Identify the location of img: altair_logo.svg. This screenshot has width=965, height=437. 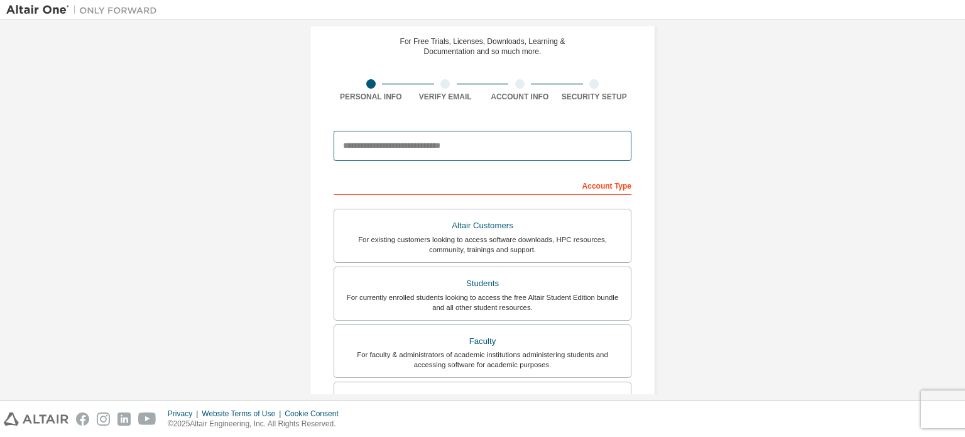
(36, 419).